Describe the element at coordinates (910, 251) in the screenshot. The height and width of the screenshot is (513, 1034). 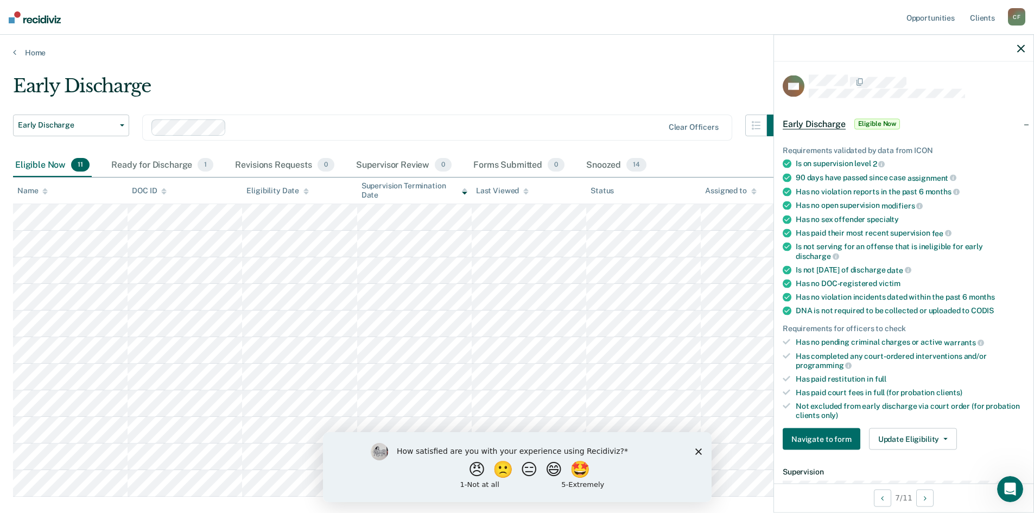
I see `div: Is not serving for an offense that is ineligible for early` at that location.